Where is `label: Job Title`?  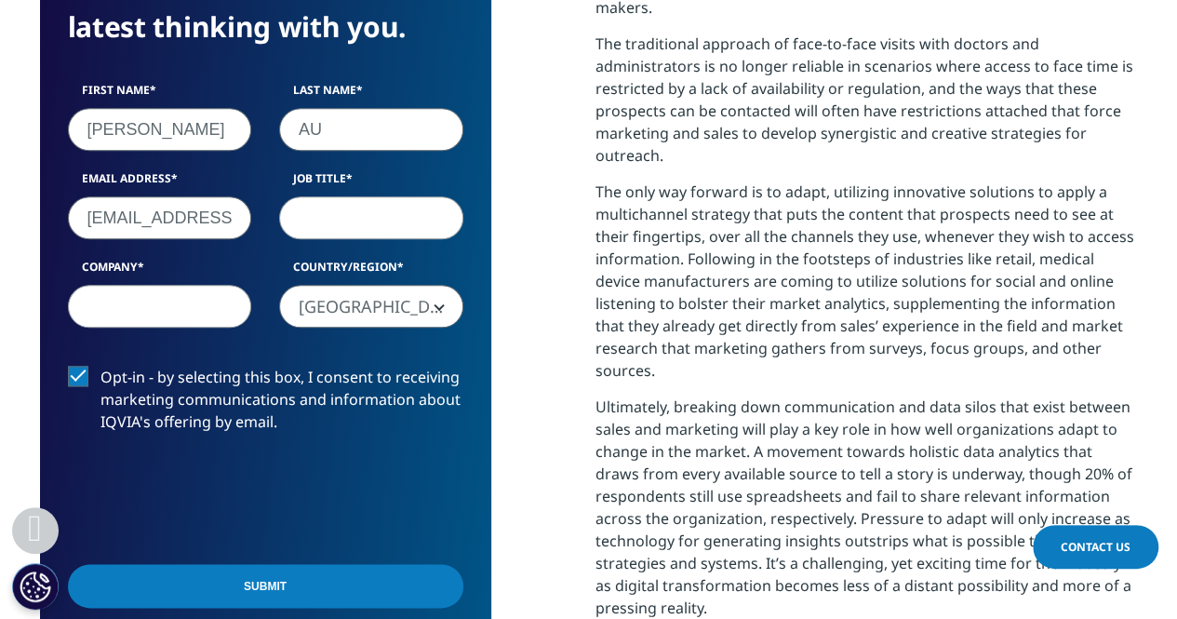 label: Job Title is located at coordinates (371, 183).